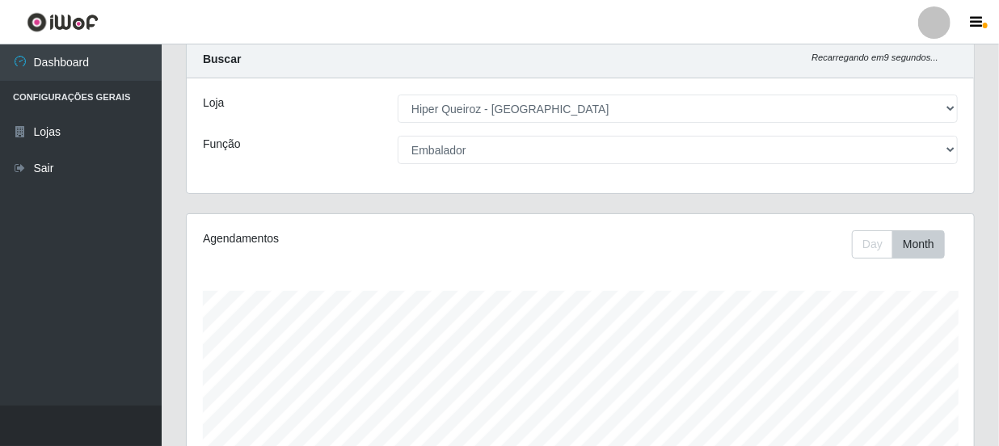 The height and width of the screenshot is (446, 999). What do you see at coordinates (875, 57) in the screenshot?
I see `i: Recarregando em 9 segundos...` at bounding box center [875, 57].